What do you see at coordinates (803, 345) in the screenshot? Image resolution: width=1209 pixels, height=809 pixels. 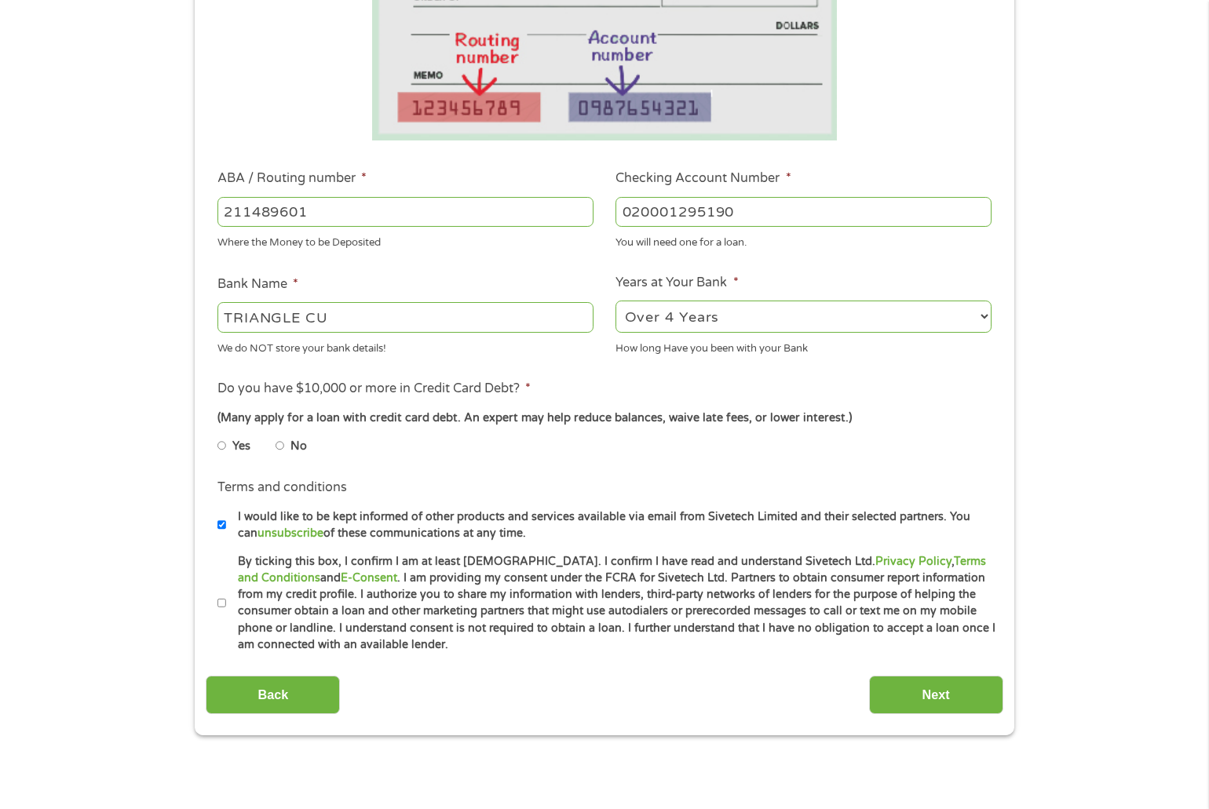 I see `div: How long Have you been with your Bank` at bounding box center [803, 345].